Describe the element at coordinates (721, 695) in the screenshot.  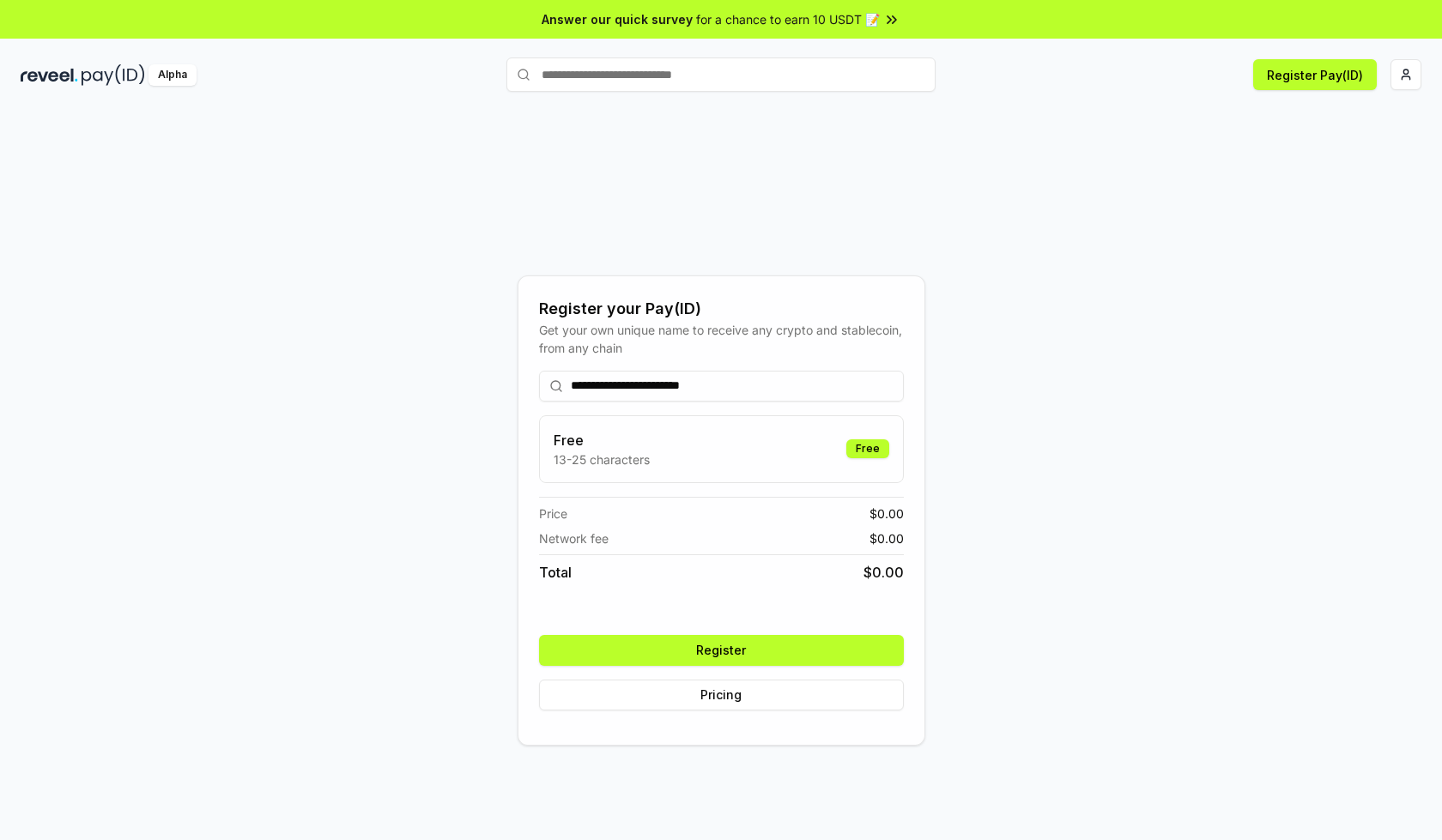
I see `button: Pricing` at that location.